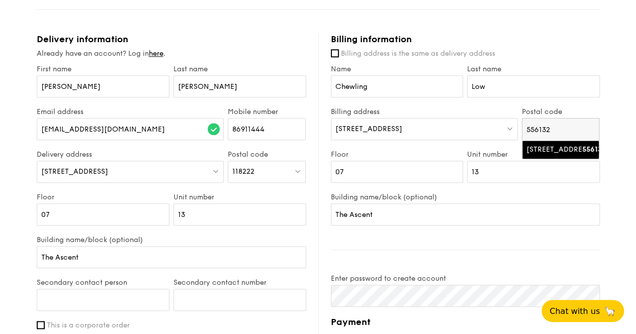 This screenshot has width=636, height=334. What do you see at coordinates (424, 112) in the screenshot?
I see `label: Billing address` at bounding box center [424, 112].